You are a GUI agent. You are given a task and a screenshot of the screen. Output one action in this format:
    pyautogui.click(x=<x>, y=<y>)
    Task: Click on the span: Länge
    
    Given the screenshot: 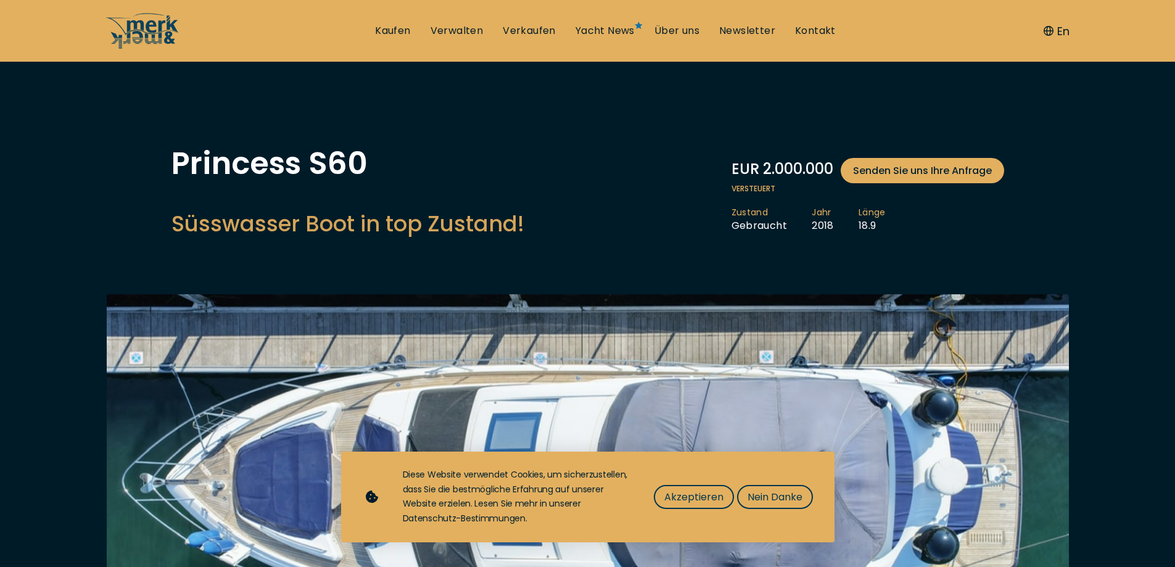 What is the action you would take?
    pyautogui.click(x=872, y=213)
    